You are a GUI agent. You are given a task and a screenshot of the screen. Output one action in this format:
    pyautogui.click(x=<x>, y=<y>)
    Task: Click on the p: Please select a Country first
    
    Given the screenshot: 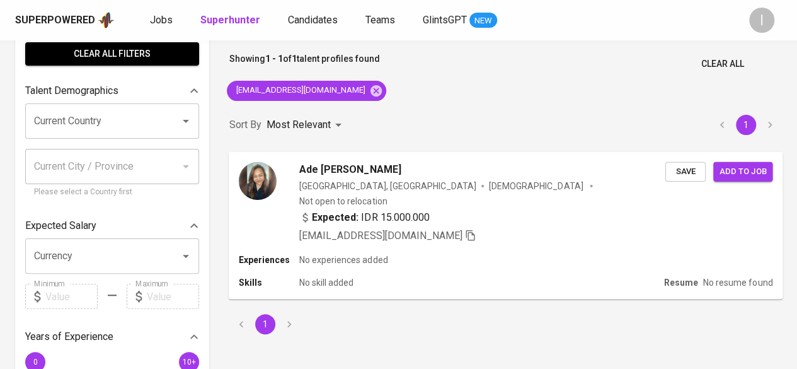 What is the action you would take?
    pyautogui.click(x=112, y=192)
    